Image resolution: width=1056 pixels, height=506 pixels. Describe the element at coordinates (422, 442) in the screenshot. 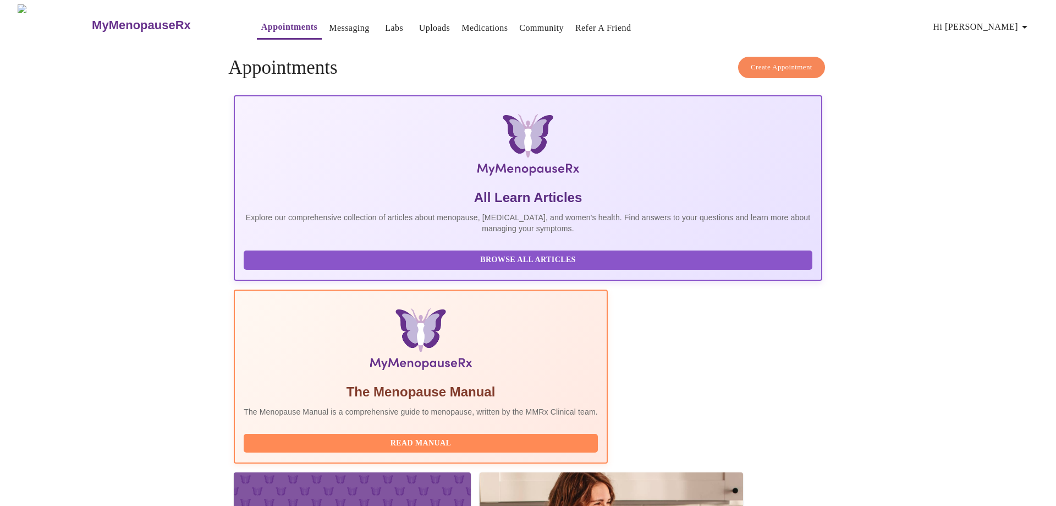

I see `a: Read Manual` at that location.